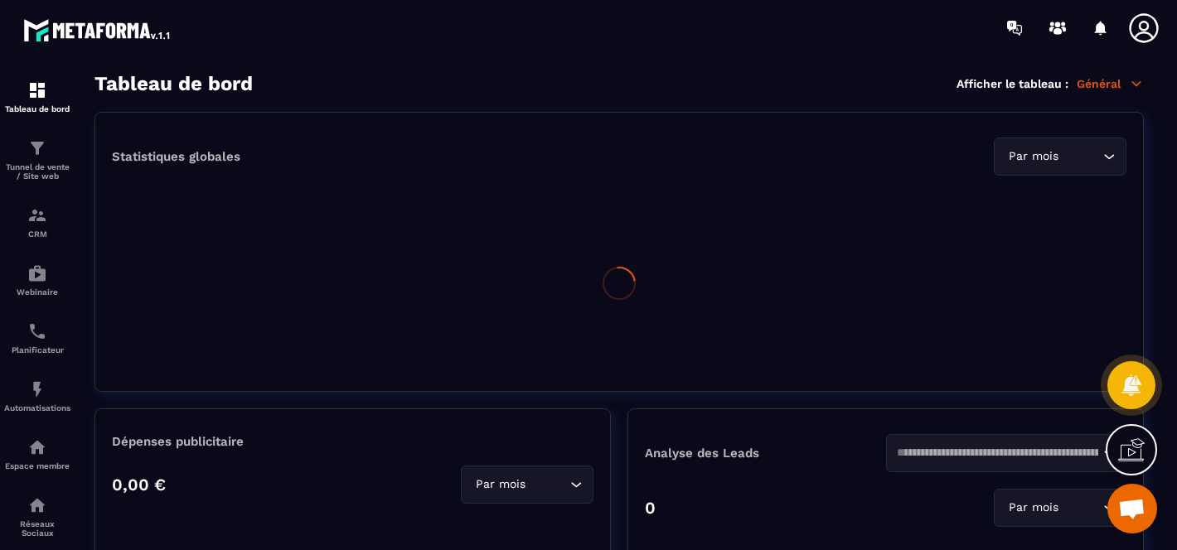 This screenshot has height=550, width=1177. Describe the element at coordinates (37, 280) in the screenshot. I see `a: automationsautomationsWebinaire` at that location.